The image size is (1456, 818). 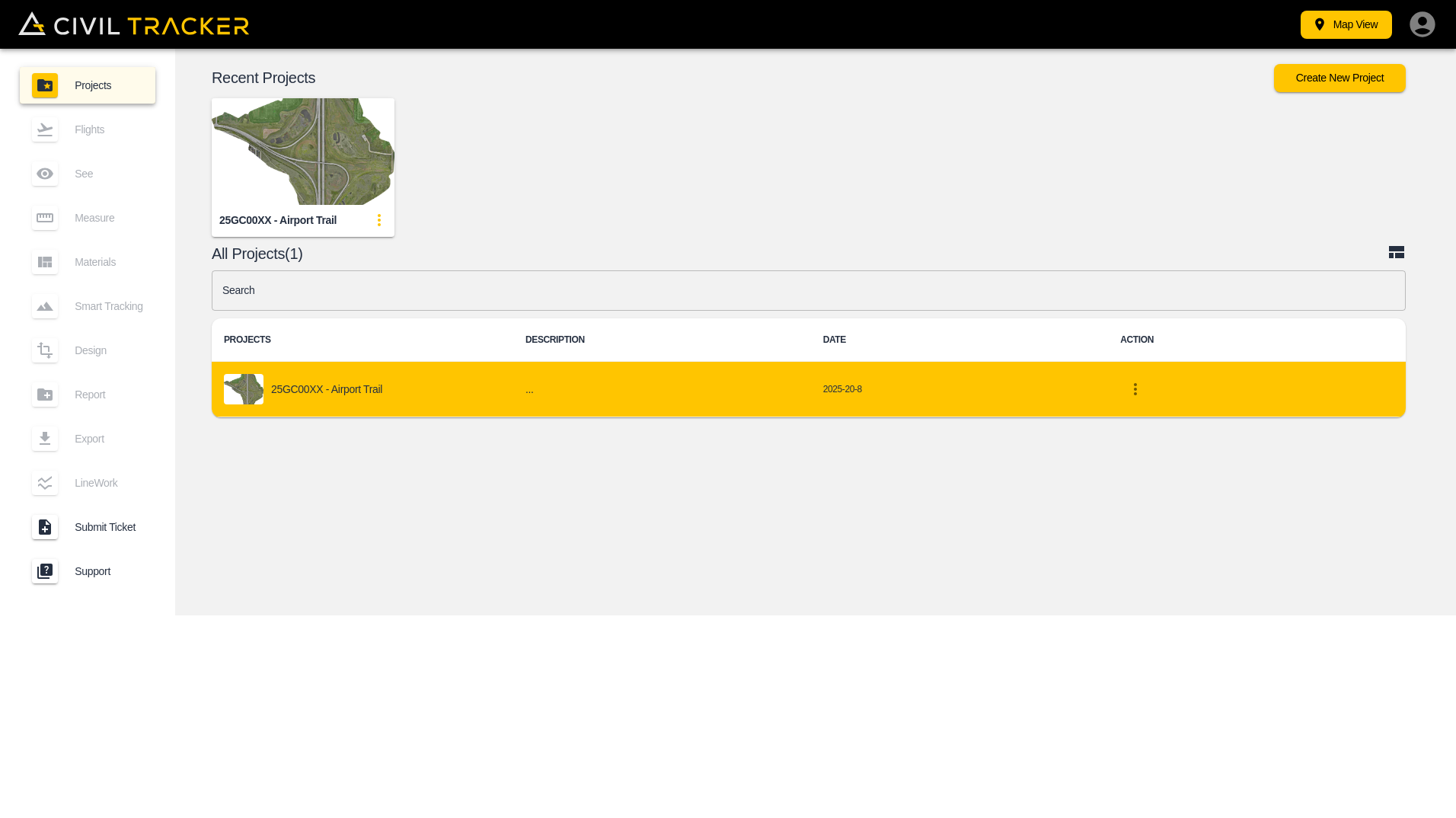 What do you see at coordinates (87, 85) in the screenshot?
I see `a: Projects` at bounding box center [87, 85].